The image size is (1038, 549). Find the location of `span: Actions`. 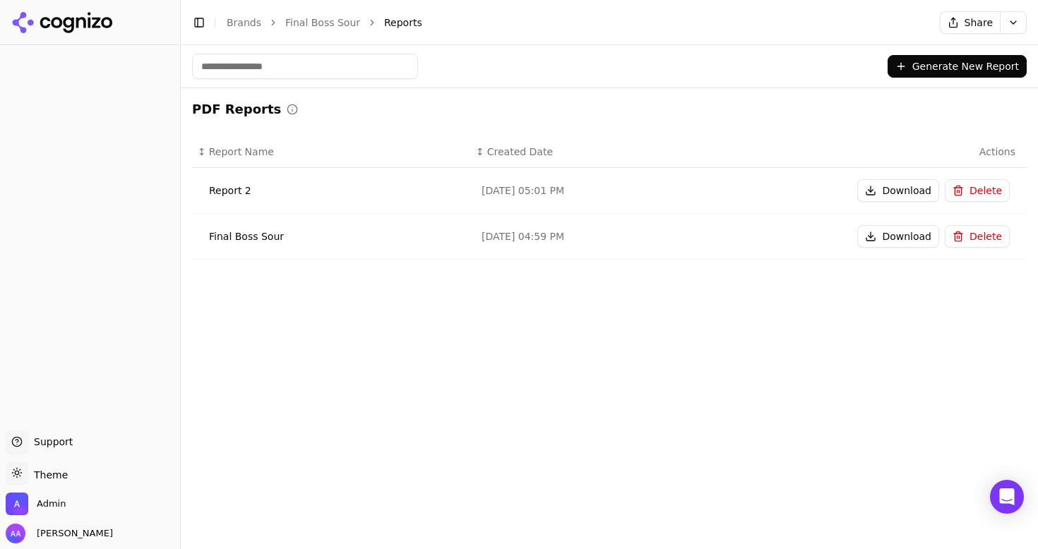

span: Actions is located at coordinates (885, 152).